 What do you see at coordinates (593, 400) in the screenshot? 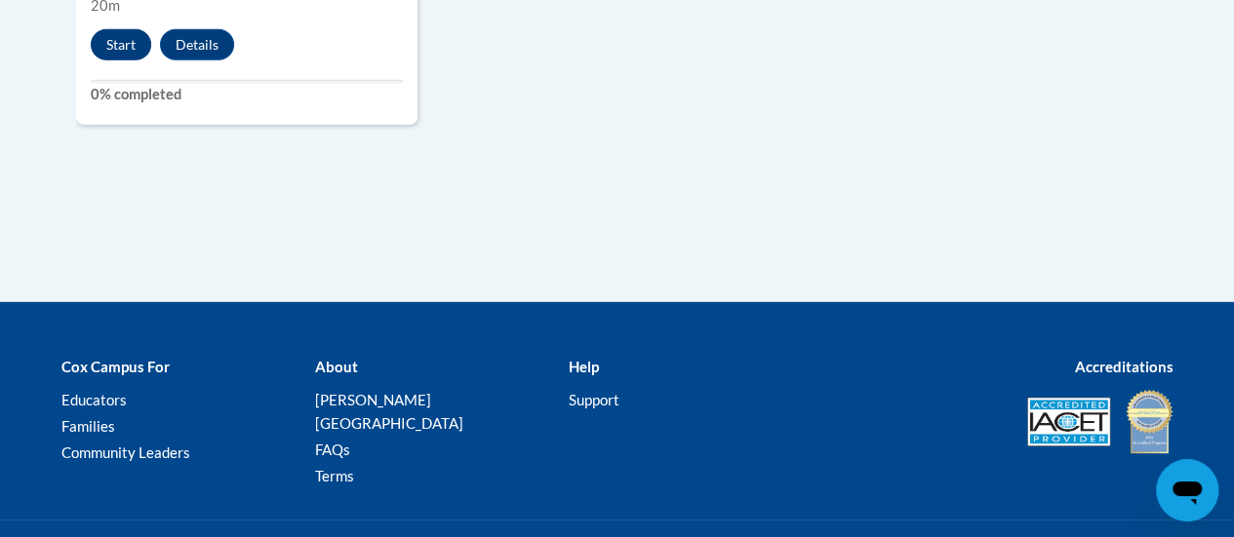
I see `a: Support` at bounding box center [593, 400].